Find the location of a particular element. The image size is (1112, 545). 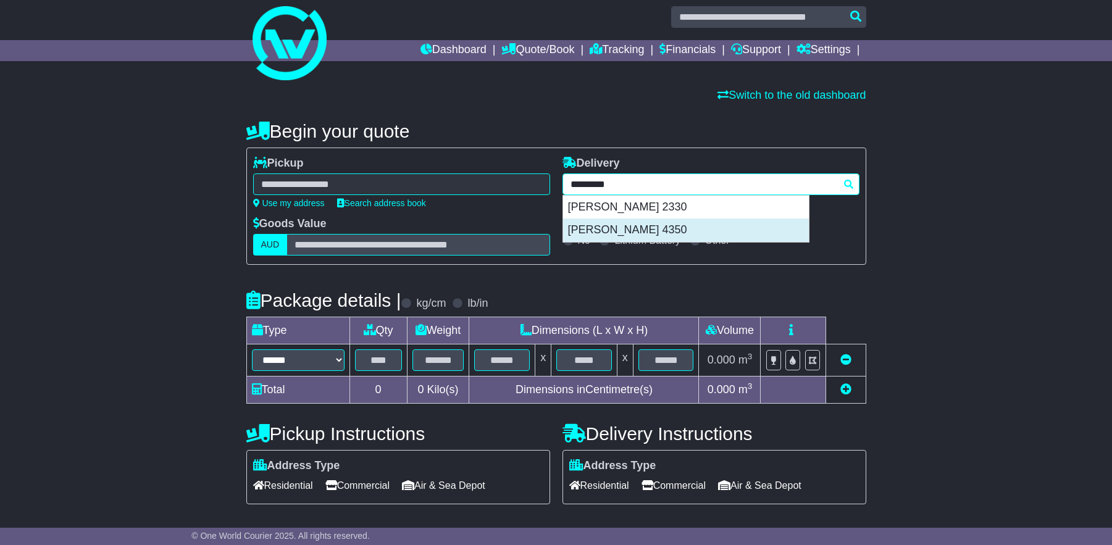

td: Dimensions (L x W x H) is located at coordinates (584, 331).